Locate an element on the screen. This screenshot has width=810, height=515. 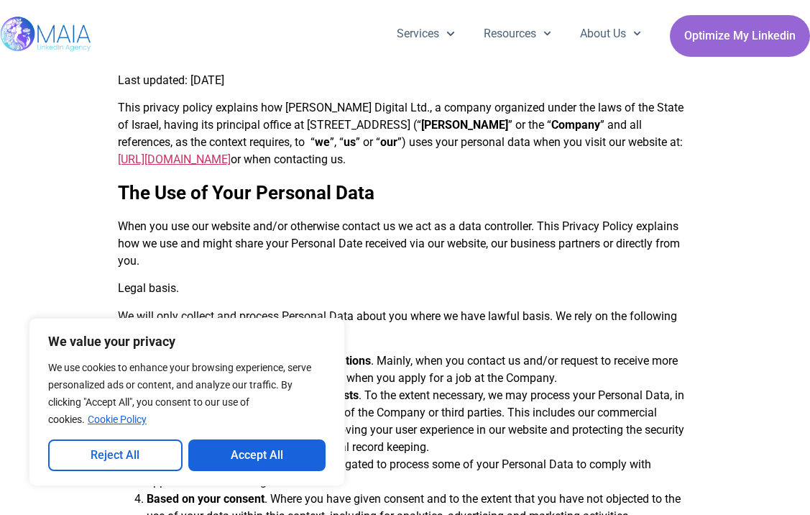
p: We value your privacy is located at coordinates (187, 341).